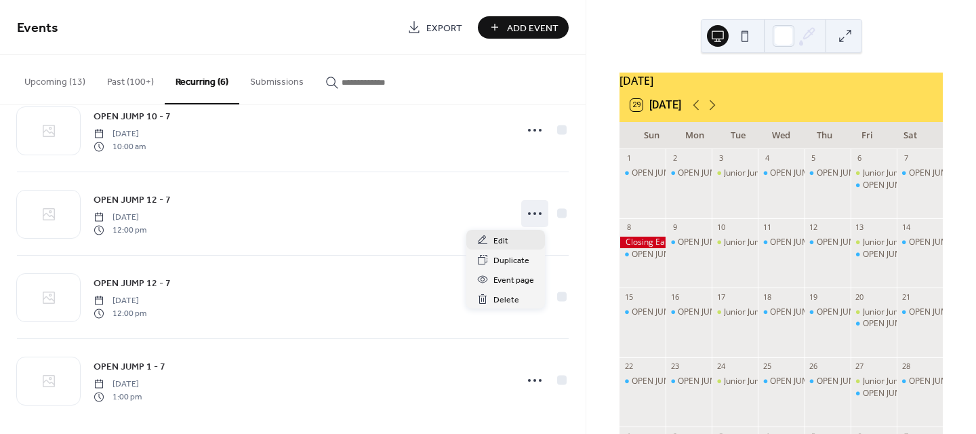 This screenshot has height=434, width=976. What do you see at coordinates (695, 136) in the screenshot?
I see `div: Mon` at bounding box center [695, 136].